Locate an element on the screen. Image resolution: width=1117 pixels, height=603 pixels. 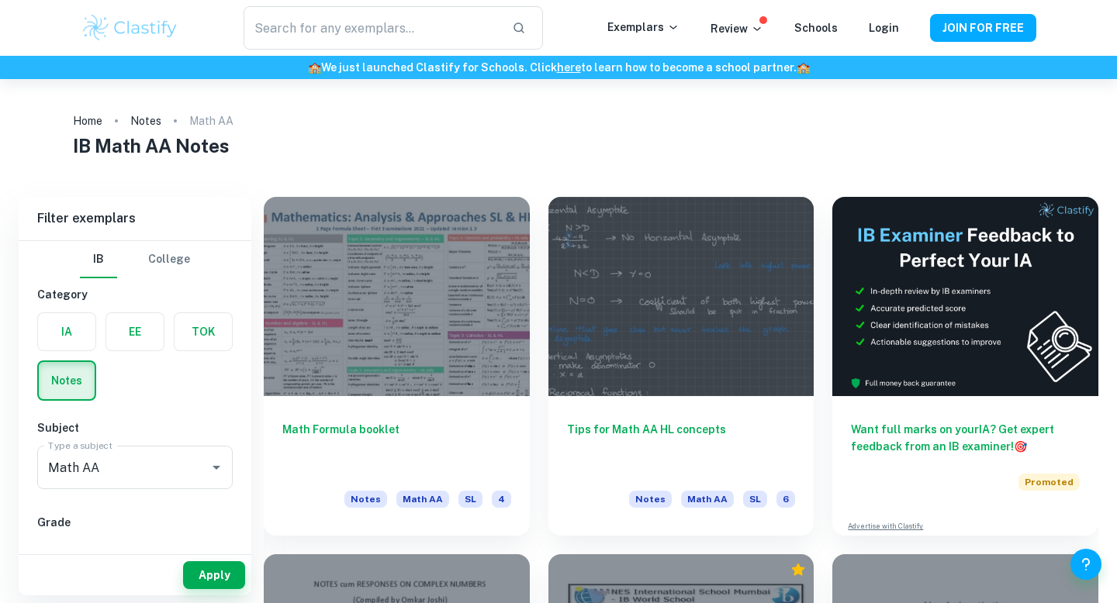
button: Apply is located at coordinates (214, 575).